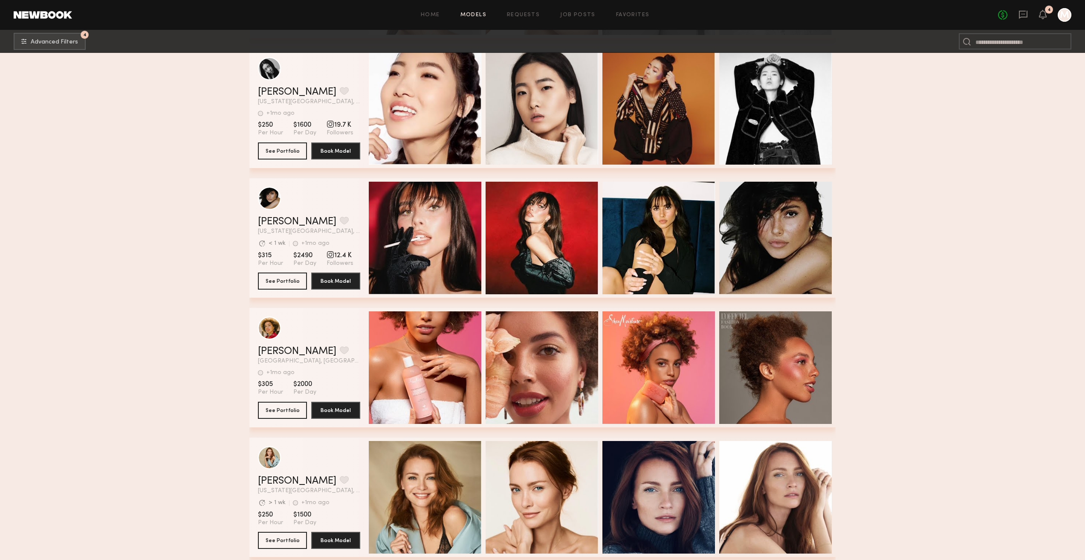  I want to click on div: 4, so click(1049, 10).